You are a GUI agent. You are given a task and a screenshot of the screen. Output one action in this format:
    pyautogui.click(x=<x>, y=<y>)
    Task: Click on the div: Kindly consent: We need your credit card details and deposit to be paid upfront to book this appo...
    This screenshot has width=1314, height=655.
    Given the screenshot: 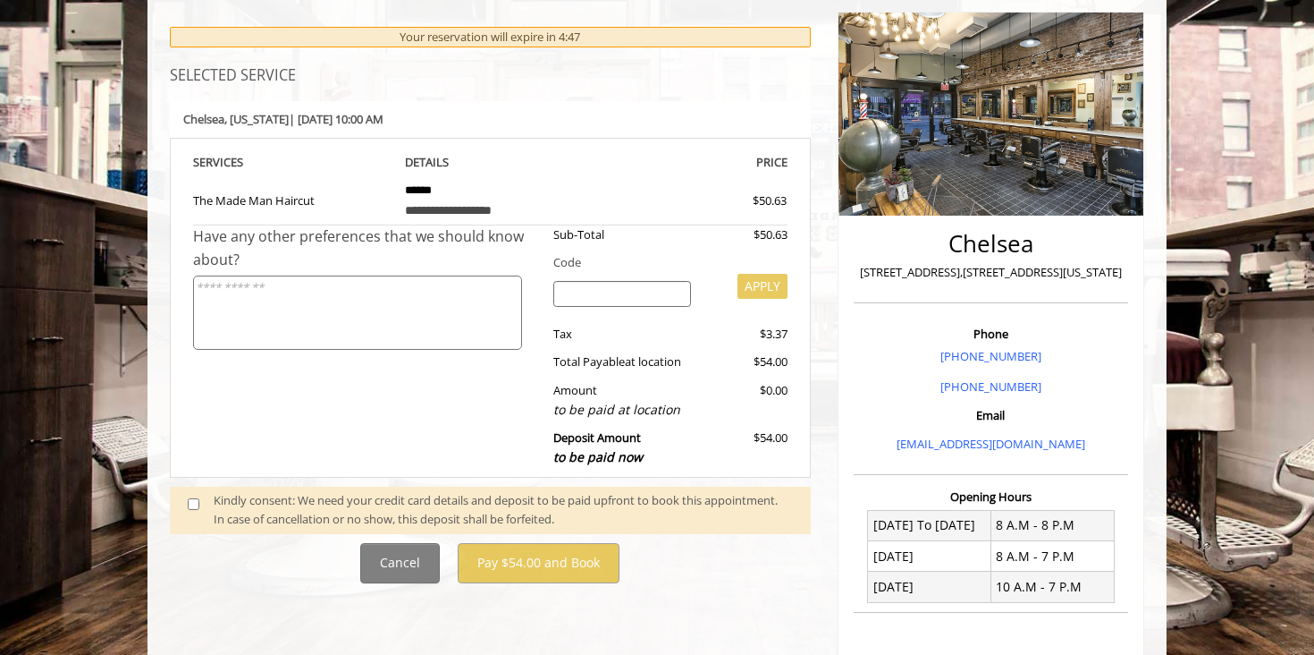 What is the action you would take?
    pyautogui.click(x=503, y=510)
    